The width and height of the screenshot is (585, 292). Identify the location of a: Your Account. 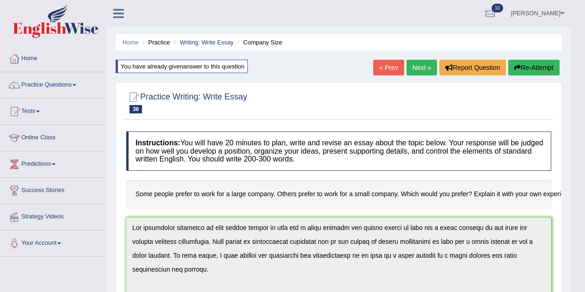
(53, 242).